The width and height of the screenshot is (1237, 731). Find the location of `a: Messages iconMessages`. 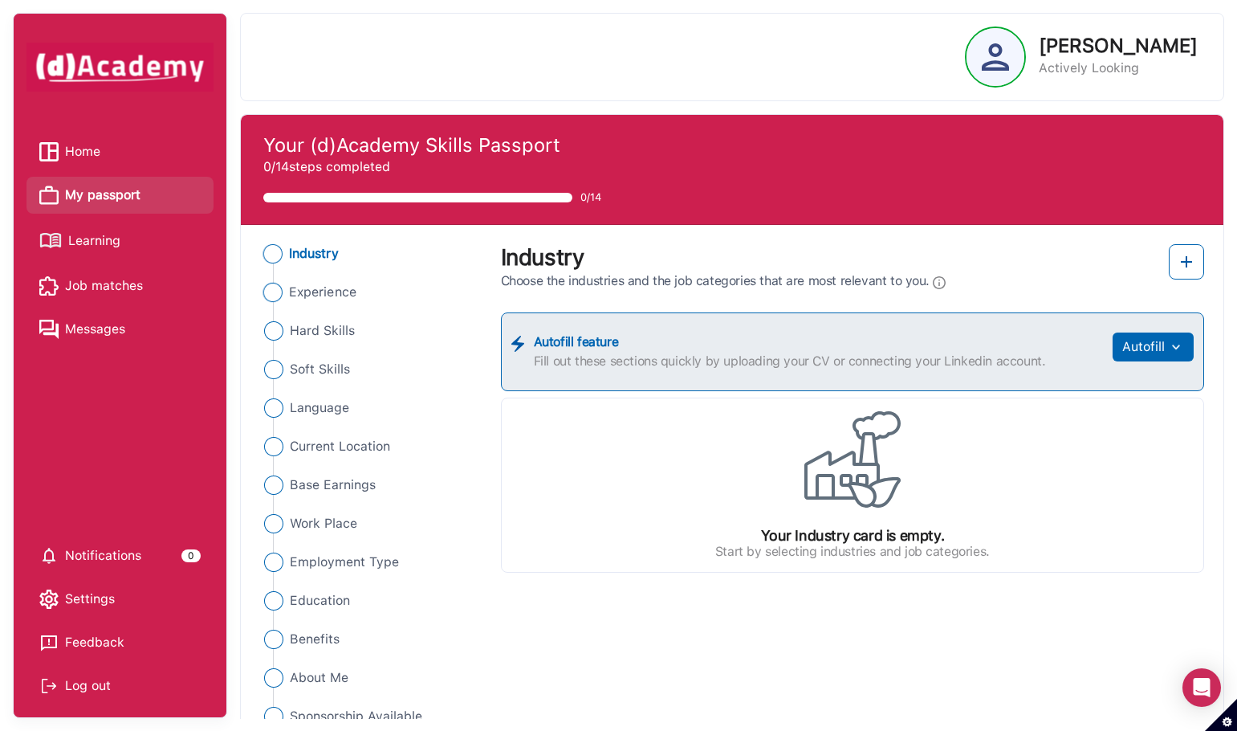

a: Messages iconMessages is located at coordinates (120, 329).